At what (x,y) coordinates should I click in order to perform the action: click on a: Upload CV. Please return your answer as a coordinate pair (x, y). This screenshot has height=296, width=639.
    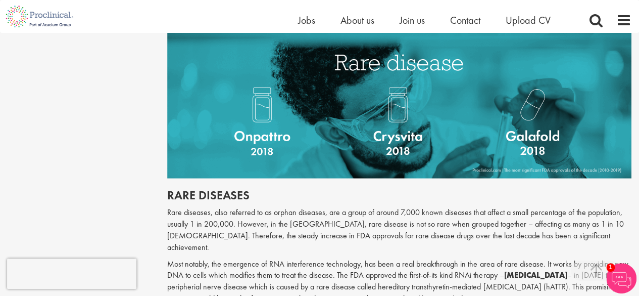
    Looking at the image, I should click on (528, 20).